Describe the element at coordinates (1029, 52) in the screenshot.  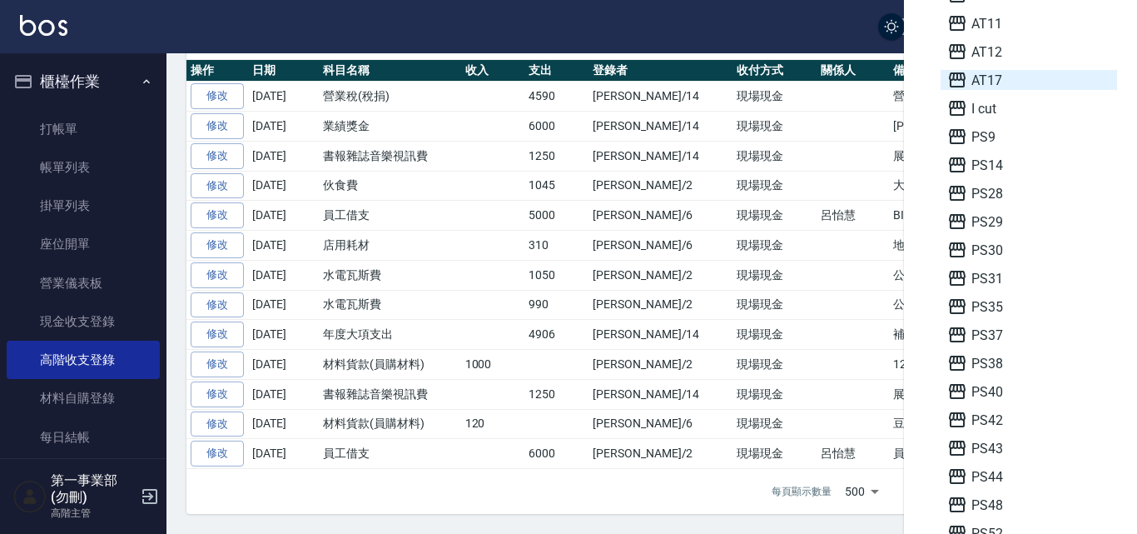
I see `span: AT12` at that location.